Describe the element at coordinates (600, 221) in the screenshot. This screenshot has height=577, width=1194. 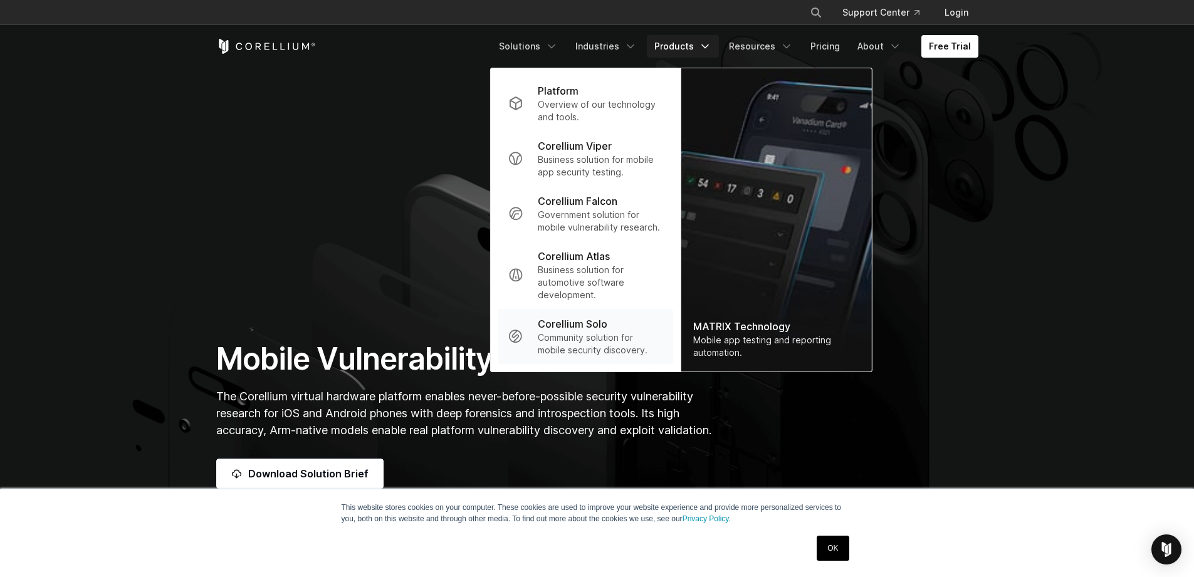
I see `p: Government solution for mobile vulnerability research.` at that location.